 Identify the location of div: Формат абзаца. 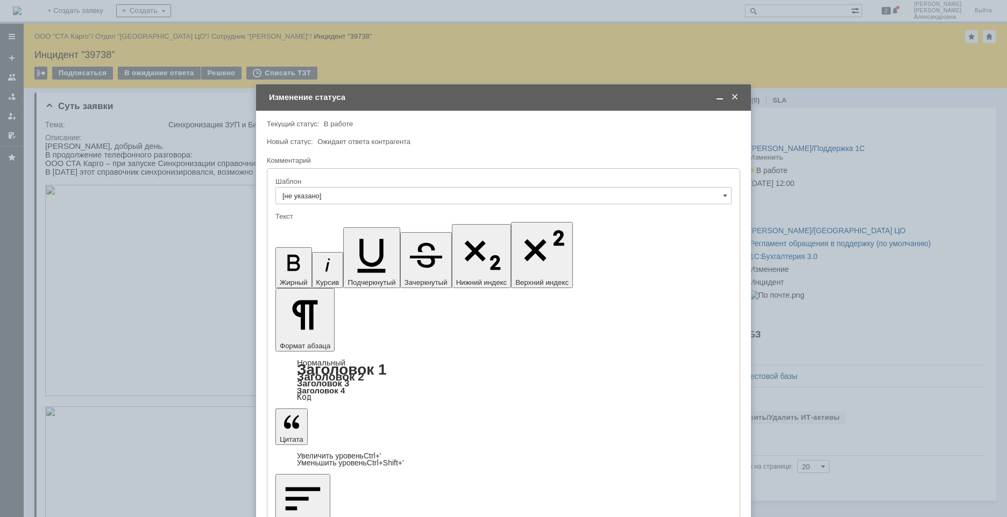
(503, 380).